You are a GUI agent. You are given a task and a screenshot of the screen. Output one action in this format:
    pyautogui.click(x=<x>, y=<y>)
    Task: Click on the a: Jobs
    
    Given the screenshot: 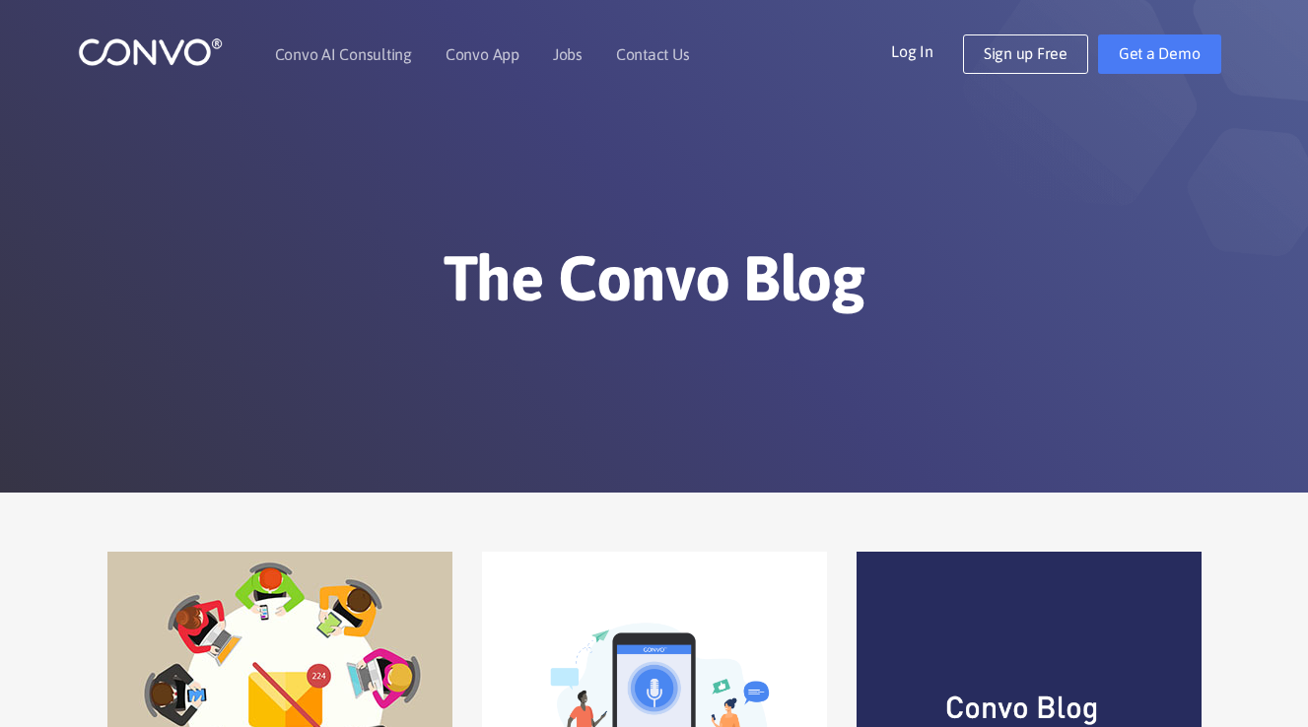 What is the action you would take?
    pyautogui.click(x=568, y=54)
    